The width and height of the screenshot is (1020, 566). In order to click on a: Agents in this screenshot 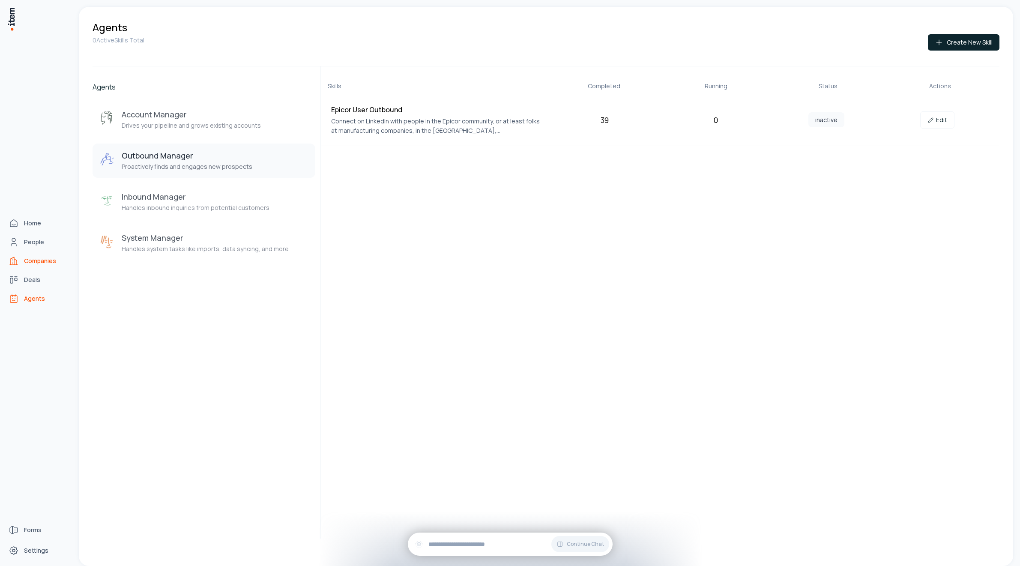, I will do `click(38, 299)`.